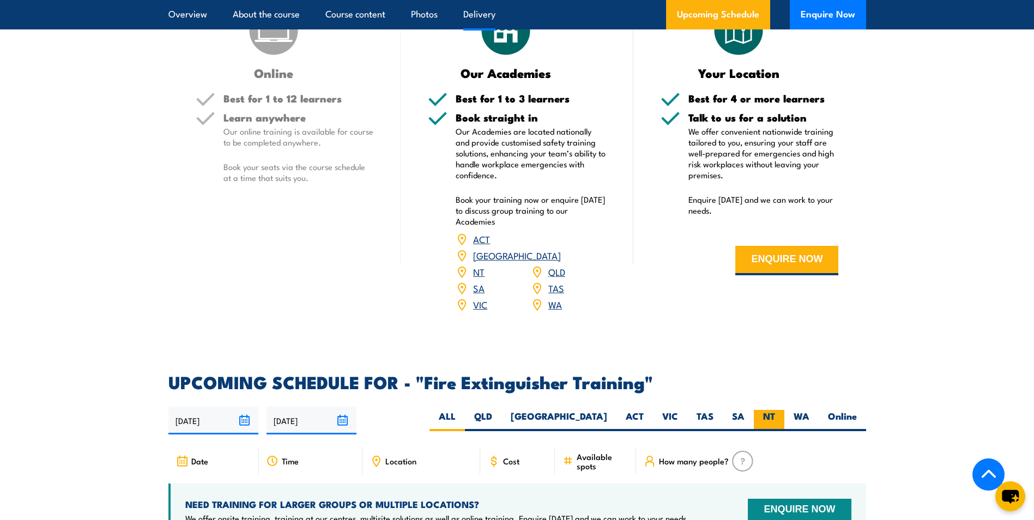  I want to click on a: TAS, so click(556, 288).